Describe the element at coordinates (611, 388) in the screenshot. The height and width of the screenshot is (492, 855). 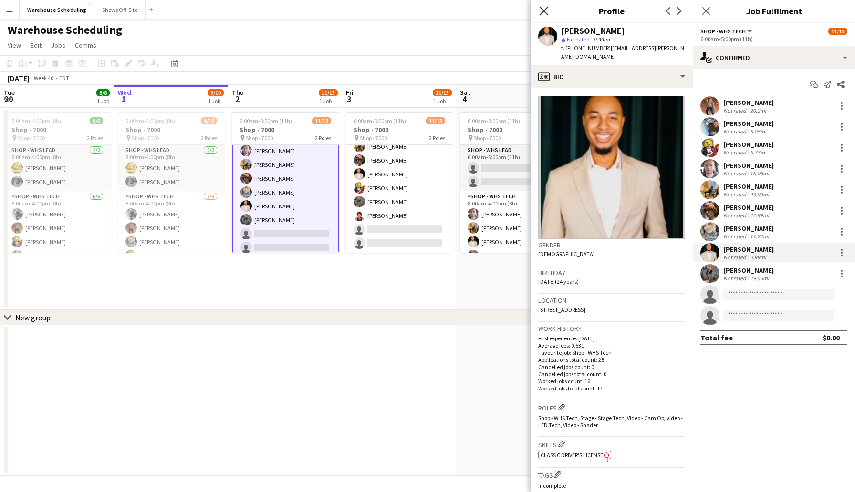
I see `p: Worked jobs total count: 17` at that location.